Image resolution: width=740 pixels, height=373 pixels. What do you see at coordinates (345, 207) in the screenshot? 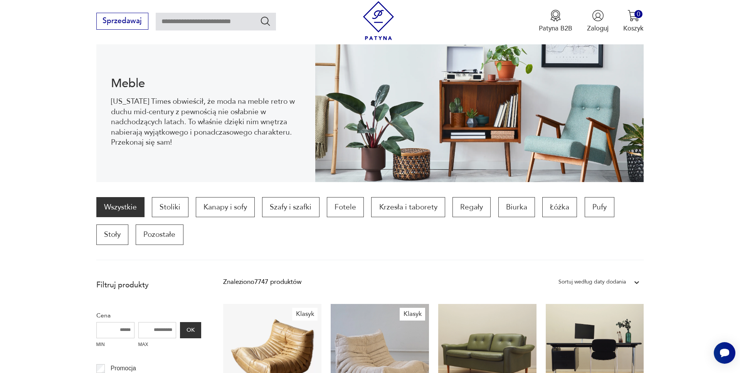
I see `a: Fotele` at bounding box center [345, 207].